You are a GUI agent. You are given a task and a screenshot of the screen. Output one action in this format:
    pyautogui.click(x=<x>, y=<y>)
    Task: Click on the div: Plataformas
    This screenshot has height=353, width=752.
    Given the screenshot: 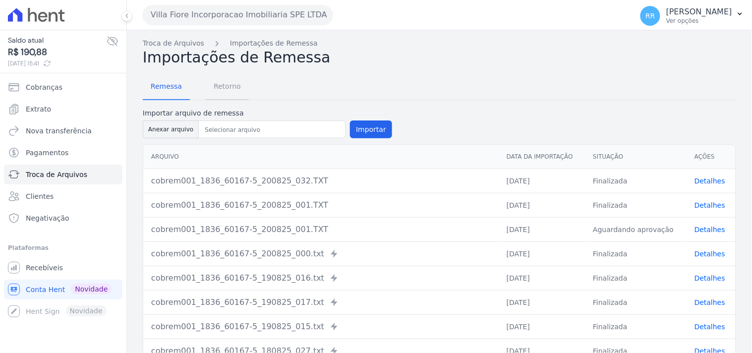 What is the action you would take?
    pyautogui.click(x=63, y=248)
    